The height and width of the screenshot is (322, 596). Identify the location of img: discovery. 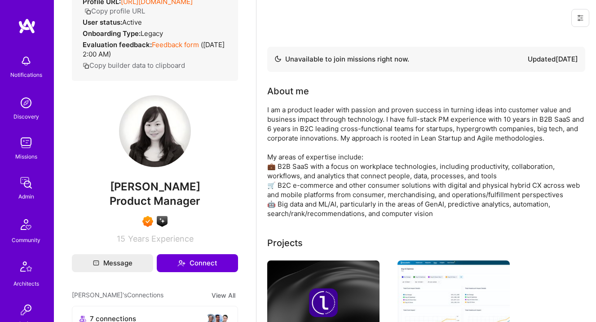
(26, 103).